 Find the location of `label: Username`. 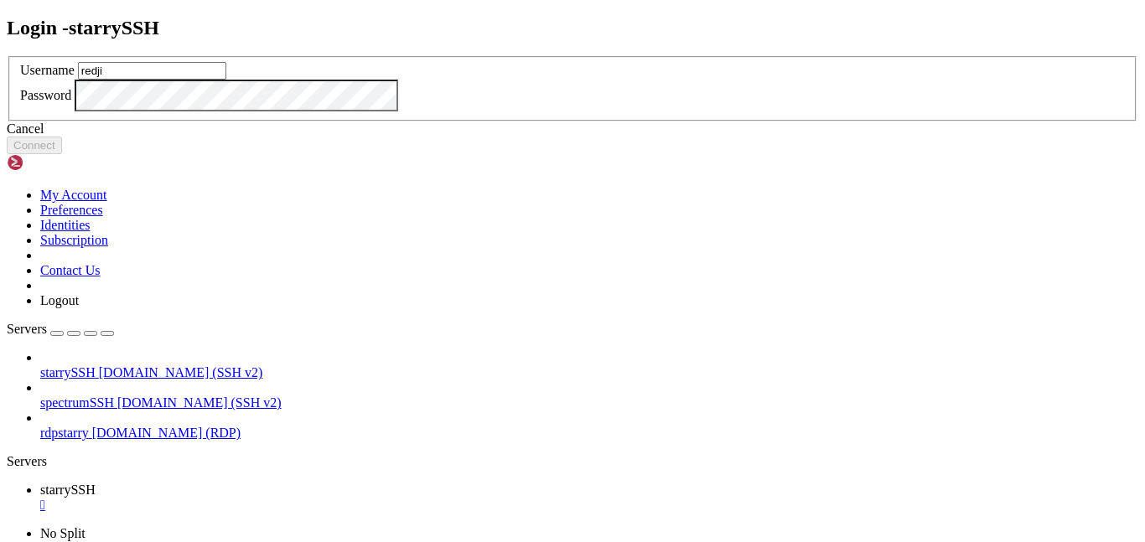

label: Username is located at coordinates (47, 70).